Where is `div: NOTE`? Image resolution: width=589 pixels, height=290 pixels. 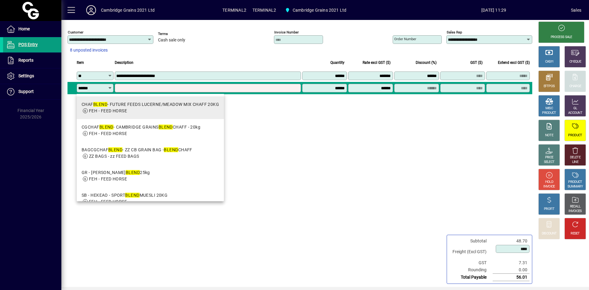
div: NOTE is located at coordinates (549, 135).